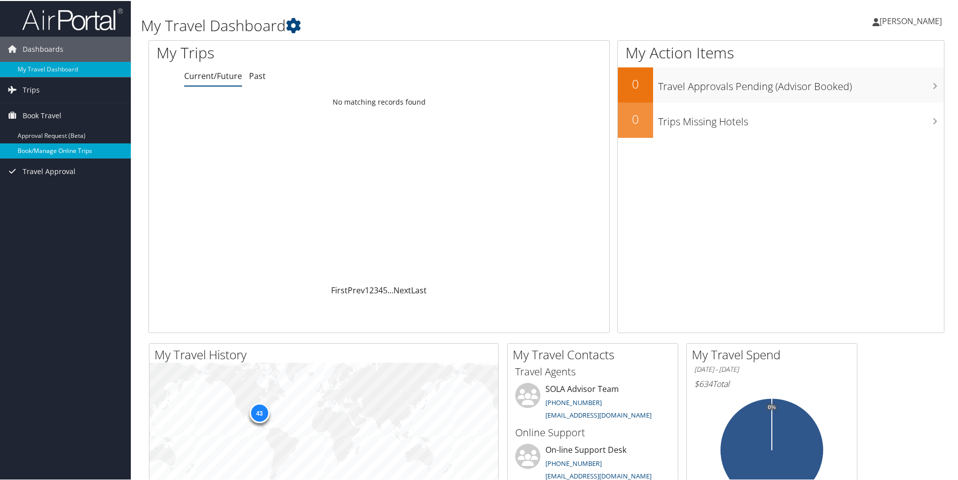 The image size is (958, 480). I want to click on h1: My Trips, so click(283, 52).